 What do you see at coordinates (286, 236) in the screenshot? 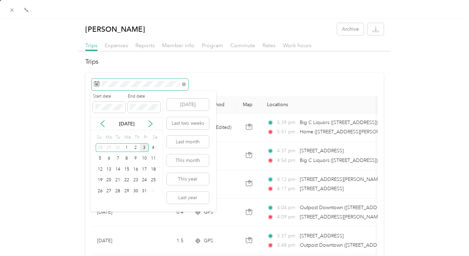
I see `span: 3:37 pm` at bounding box center [286, 236].